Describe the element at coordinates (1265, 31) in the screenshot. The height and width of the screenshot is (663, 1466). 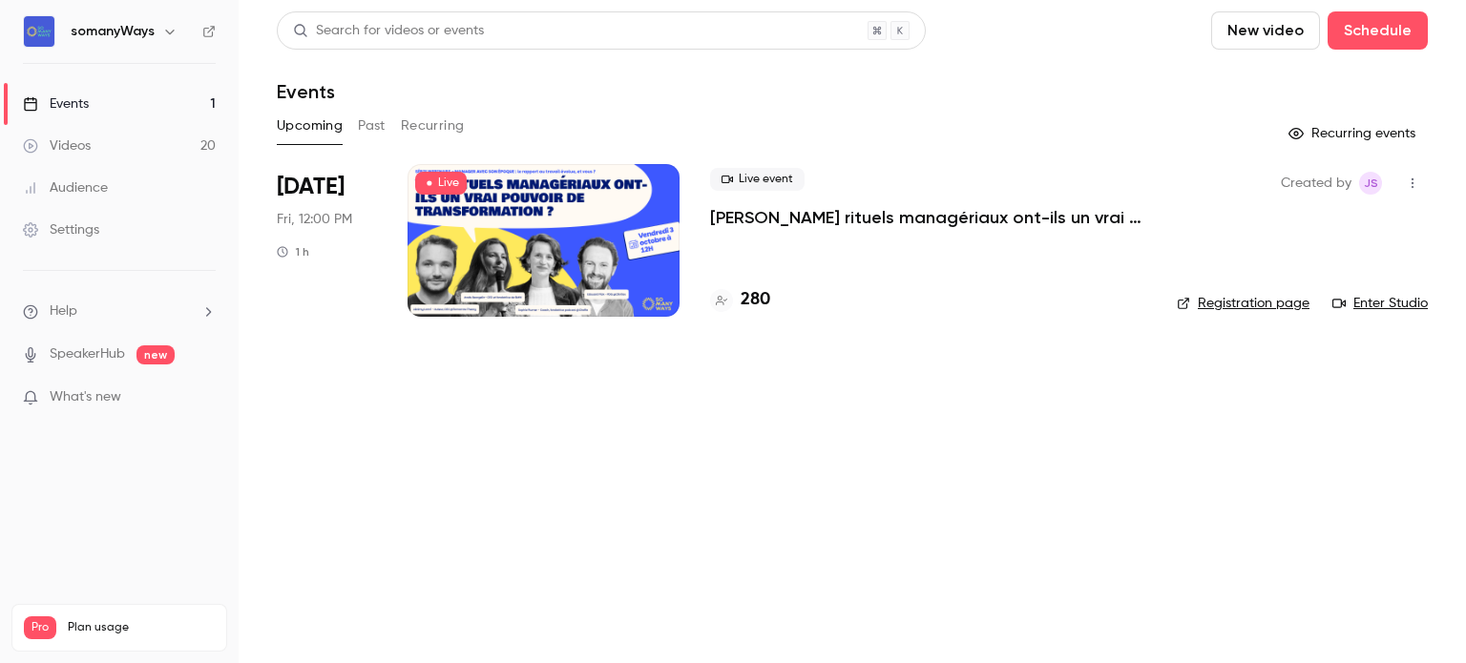
I see `button: New video` at that location.